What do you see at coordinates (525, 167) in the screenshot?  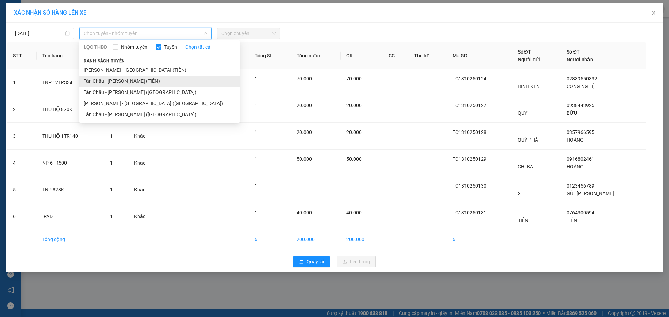 I see `span: CHỊ BA` at bounding box center [525, 167].